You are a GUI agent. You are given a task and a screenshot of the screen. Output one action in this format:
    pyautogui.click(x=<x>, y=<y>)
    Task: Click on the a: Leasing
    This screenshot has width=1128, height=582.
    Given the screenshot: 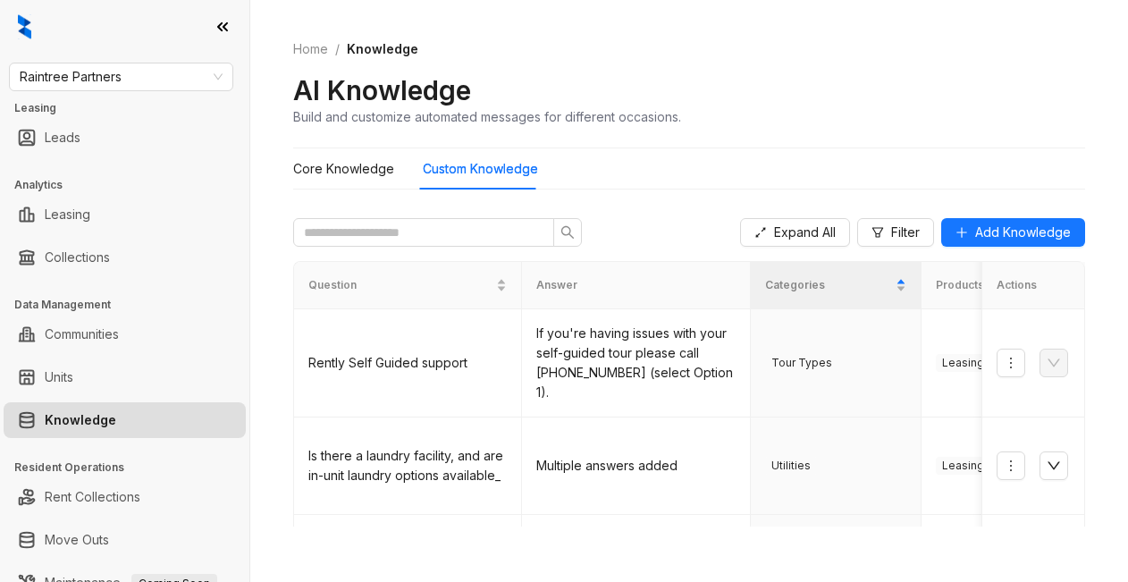 What is the action you would take?
    pyautogui.click(x=67, y=215)
    